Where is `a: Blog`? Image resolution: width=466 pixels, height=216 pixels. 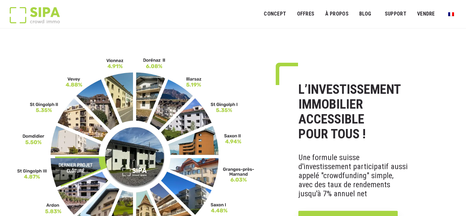 a: Blog is located at coordinates (365, 14).